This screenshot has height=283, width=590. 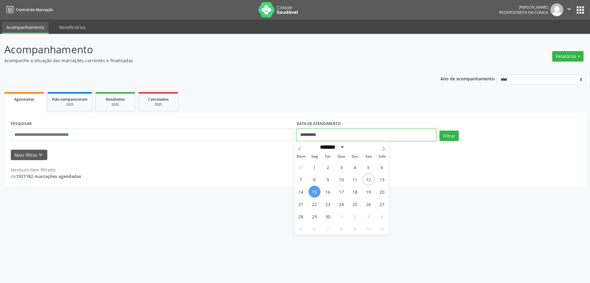 I want to click on span: Outubro 4, 2025, so click(x=382, y=216).